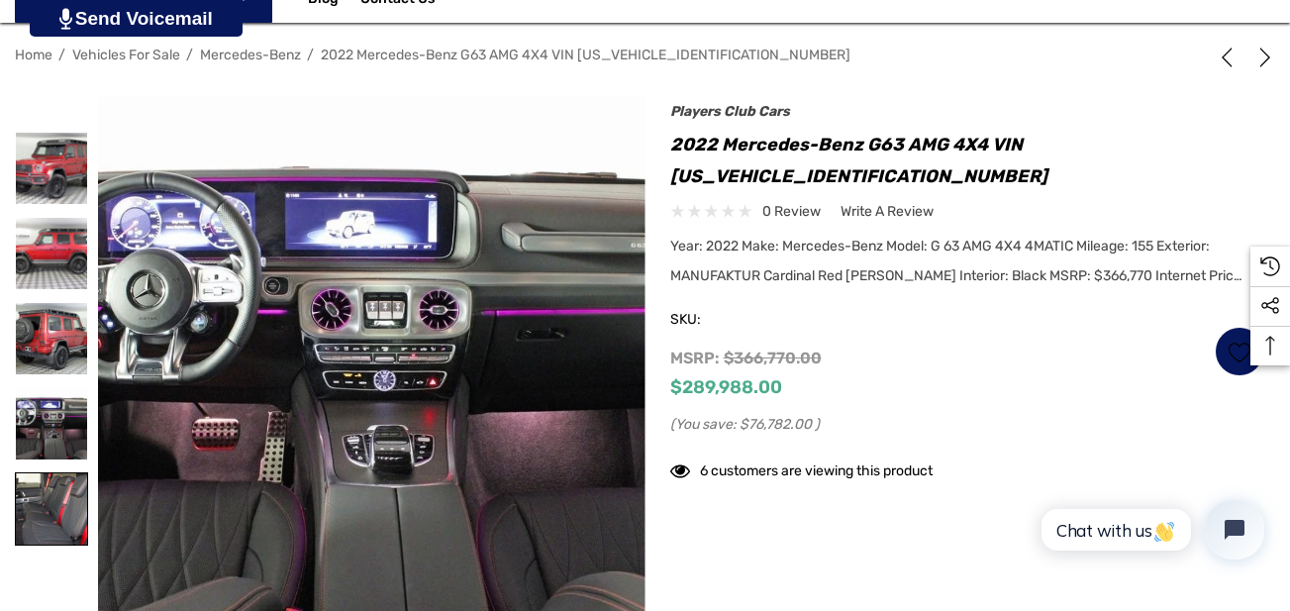 The width and height of the screenshot is (1290, 611). What do you see at coordinates (703, 424) in the screenshot?
I see `span: (You save:` at bounding box center [703, 424].